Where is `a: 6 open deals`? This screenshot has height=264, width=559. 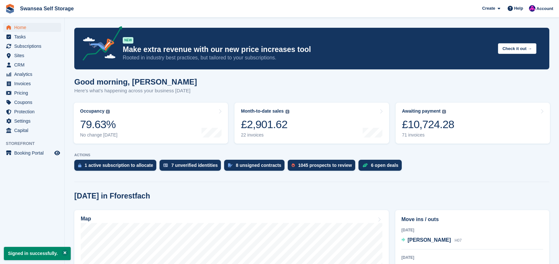
a: 6 open deals is located at coordinates (382, 167).